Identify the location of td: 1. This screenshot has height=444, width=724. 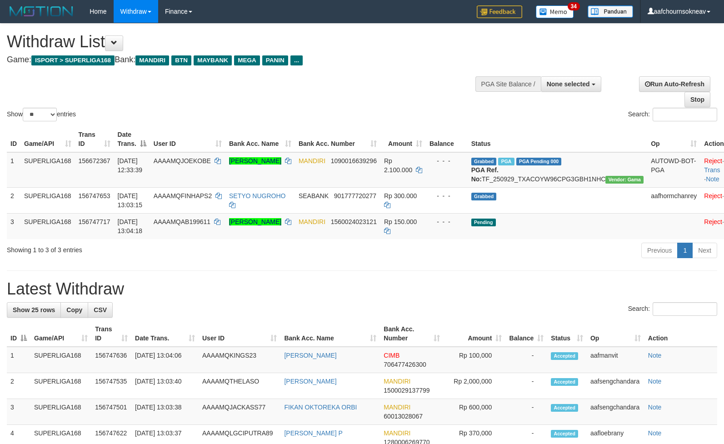
(14, 170).